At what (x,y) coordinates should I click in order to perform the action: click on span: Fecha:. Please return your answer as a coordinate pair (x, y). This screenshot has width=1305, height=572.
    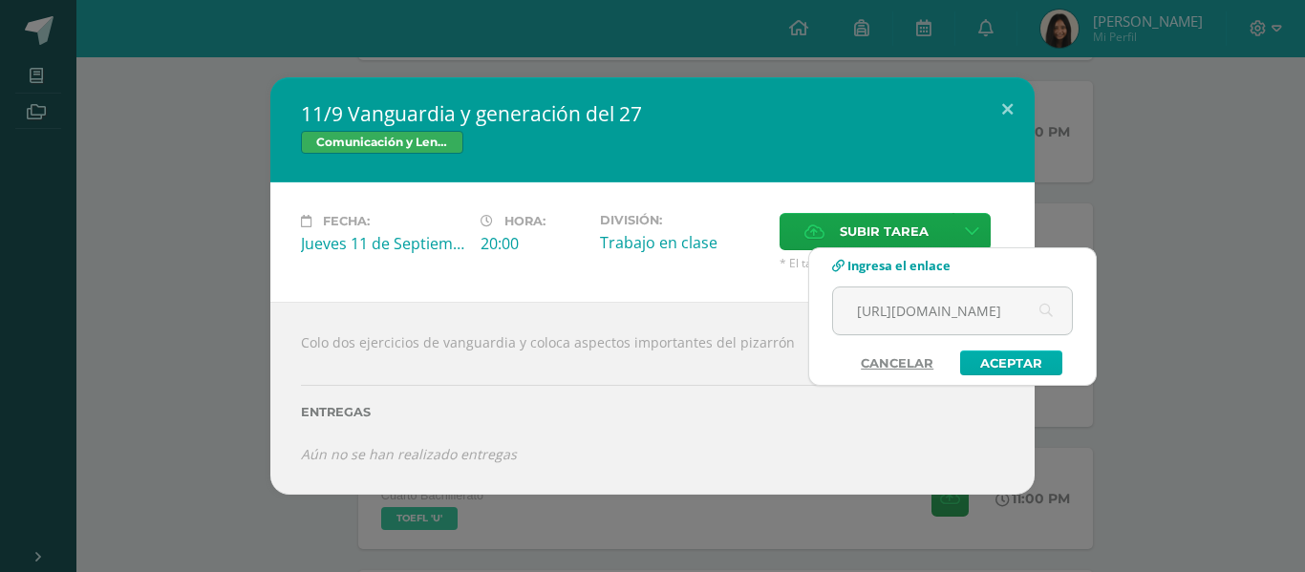
    Looking at the image, I should click on (346, 221).